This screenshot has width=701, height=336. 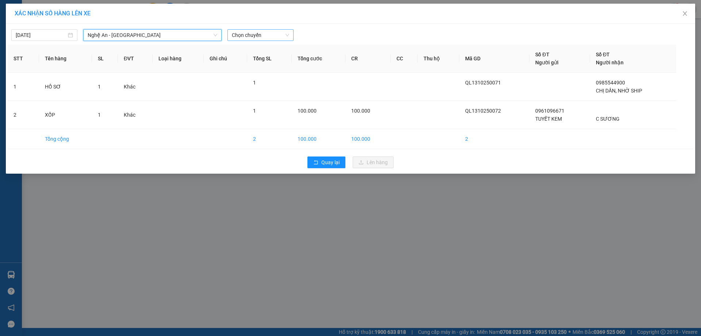 I want to click on th: CC, so click(x=404, y=58).